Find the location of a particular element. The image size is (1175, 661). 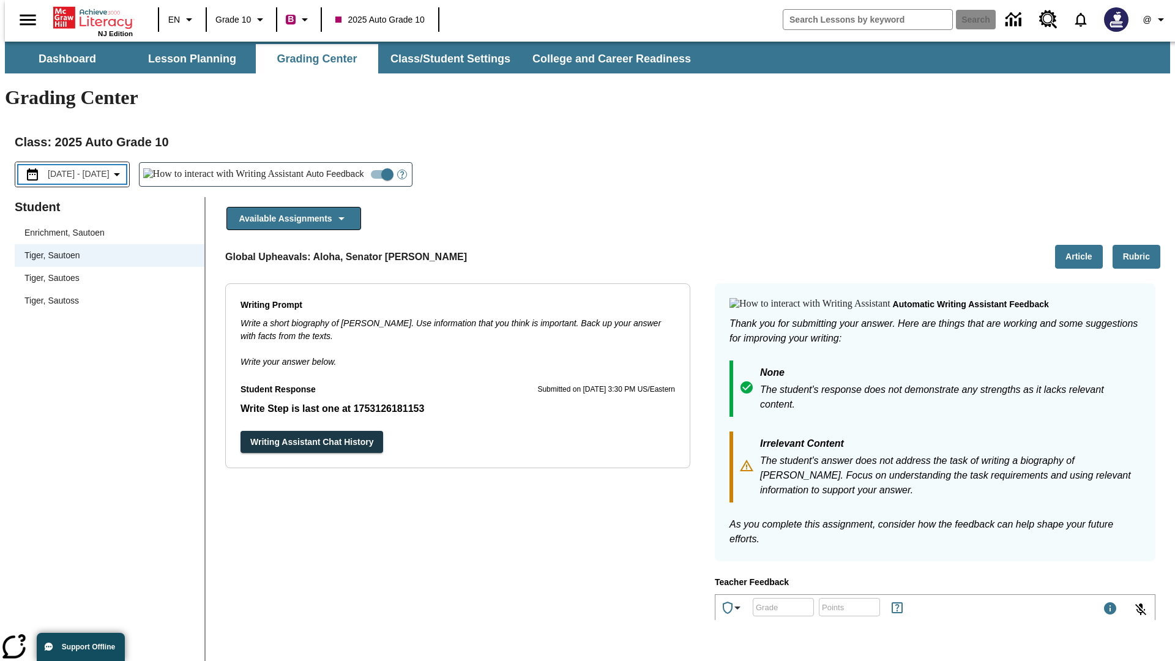

img: Avatar is located at coordinates (1116, 20).